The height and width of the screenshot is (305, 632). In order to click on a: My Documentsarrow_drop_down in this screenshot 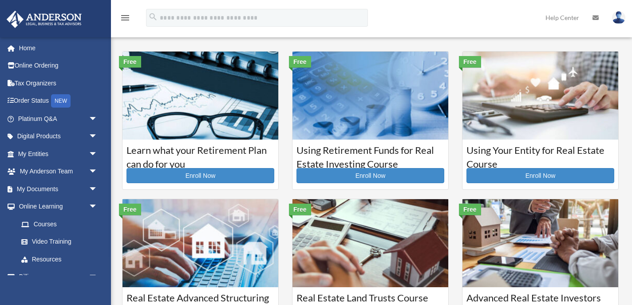, I will do `click(59, 189)`.